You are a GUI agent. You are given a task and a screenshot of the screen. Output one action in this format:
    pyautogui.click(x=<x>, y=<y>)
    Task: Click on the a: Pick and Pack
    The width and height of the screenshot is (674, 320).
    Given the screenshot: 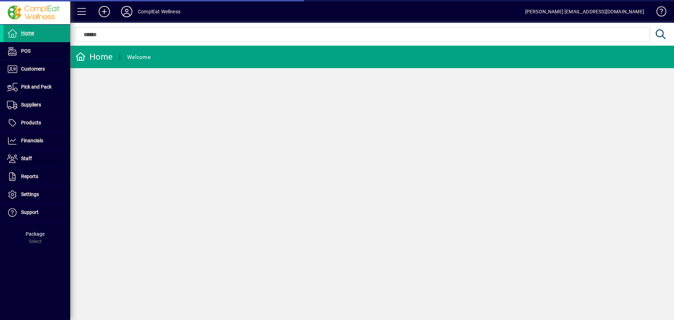 What is the action you would take?
    pyautogui.click(x=37, y=87)
    